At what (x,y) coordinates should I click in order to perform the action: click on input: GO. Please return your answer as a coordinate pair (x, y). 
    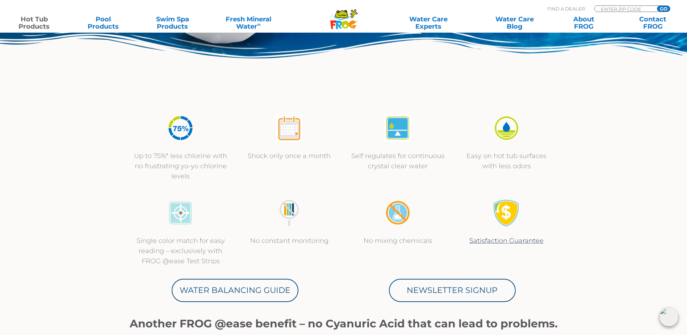
    Looking at the image, I should click on (663, 9).